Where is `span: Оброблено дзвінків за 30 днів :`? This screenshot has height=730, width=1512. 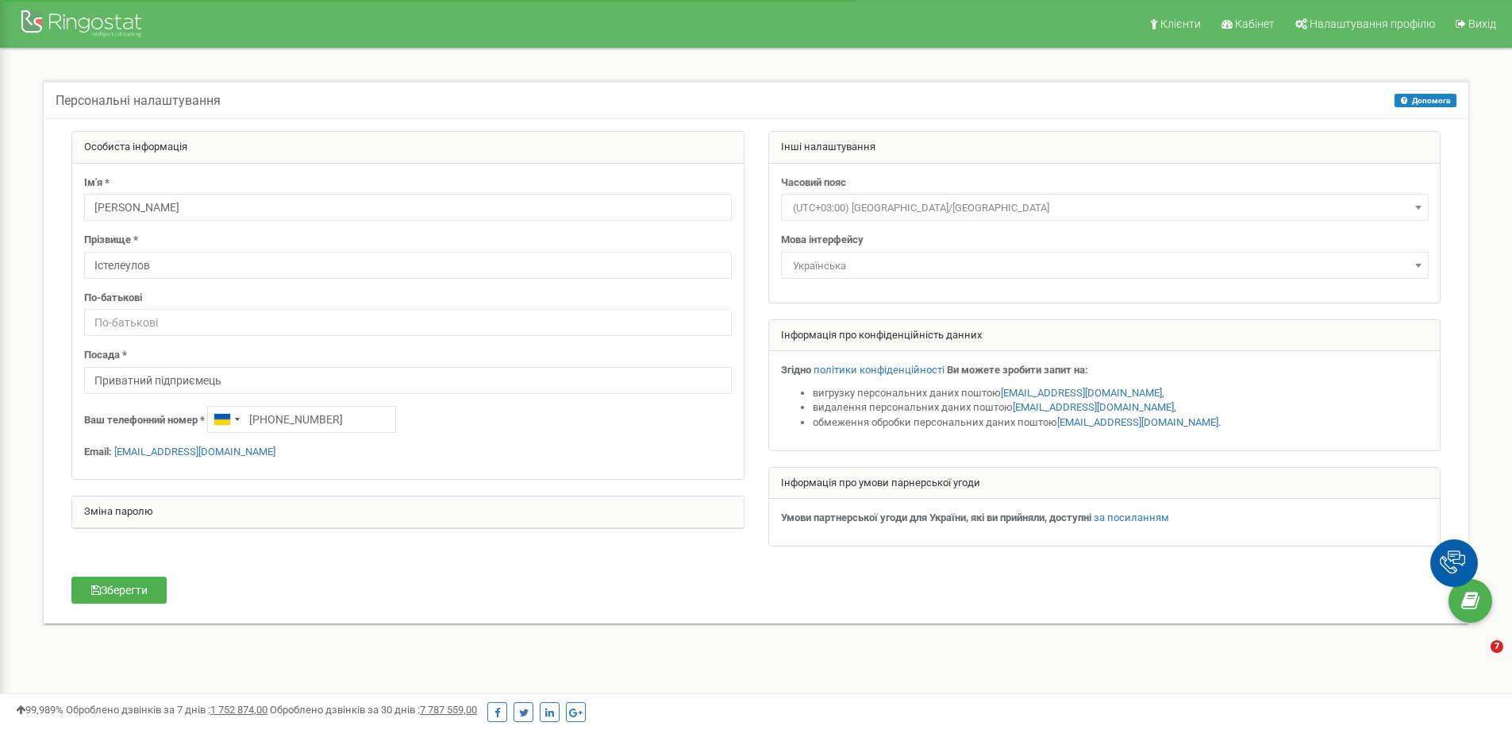 span: Оброблено дзвінків за 30 днів : is located at coordinates (373, 709).